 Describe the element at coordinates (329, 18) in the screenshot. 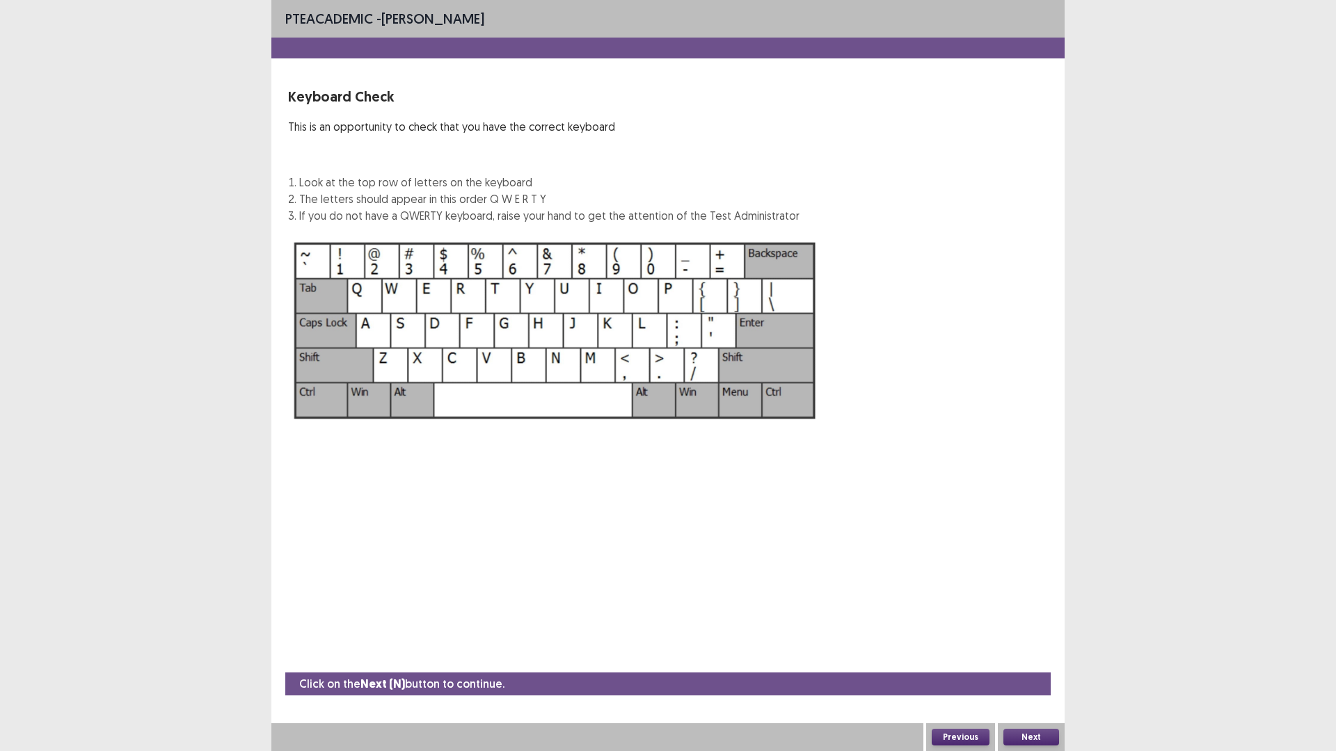

I see `span: PTE academic` at that location.